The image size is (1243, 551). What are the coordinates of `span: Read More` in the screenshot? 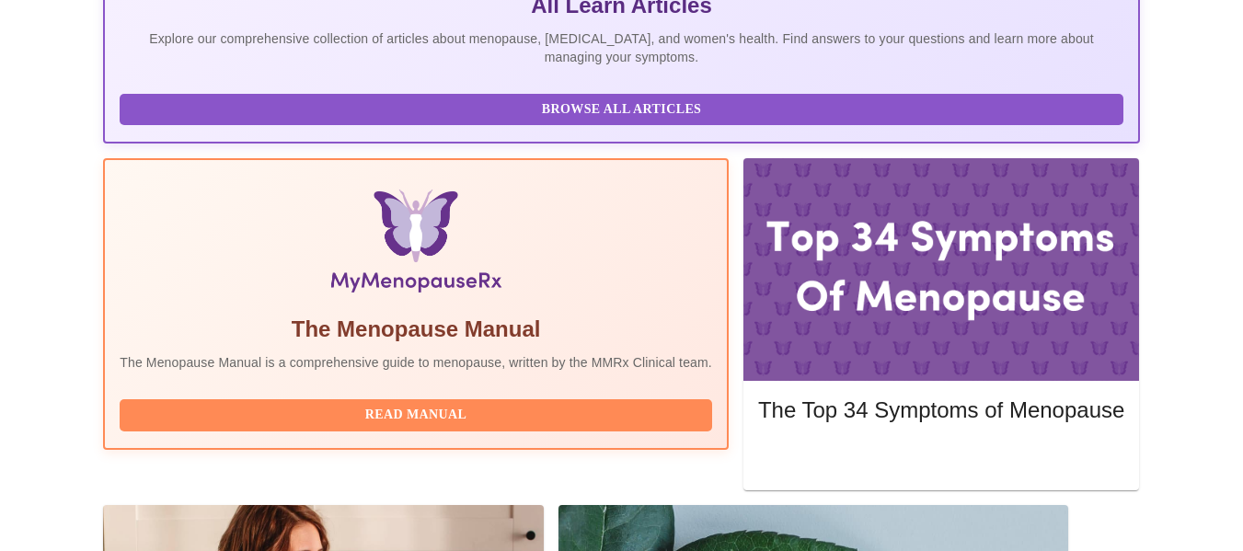 It's located at (941, 458).